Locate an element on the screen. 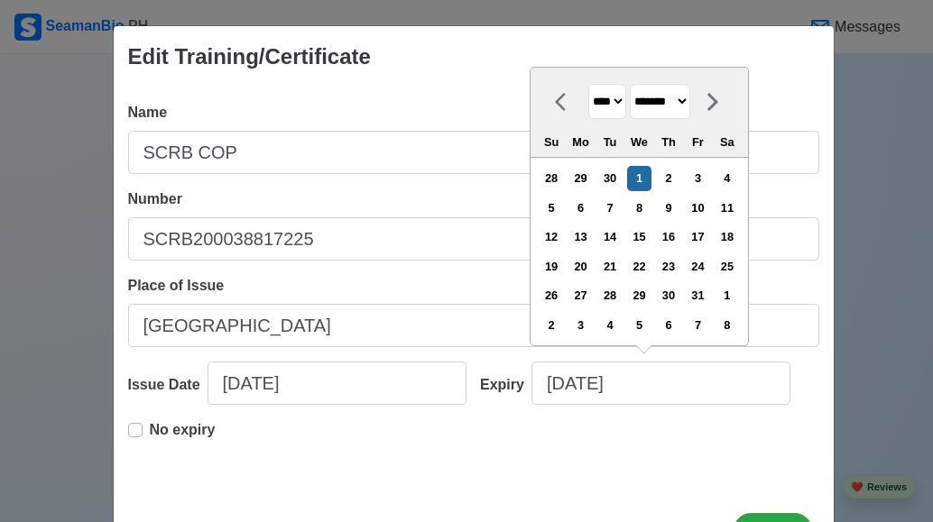 The height and width of the screenshot is (522, 933). div: Choose Wednesday, October 22nd, 2025 is located at coordinates (639, 266).